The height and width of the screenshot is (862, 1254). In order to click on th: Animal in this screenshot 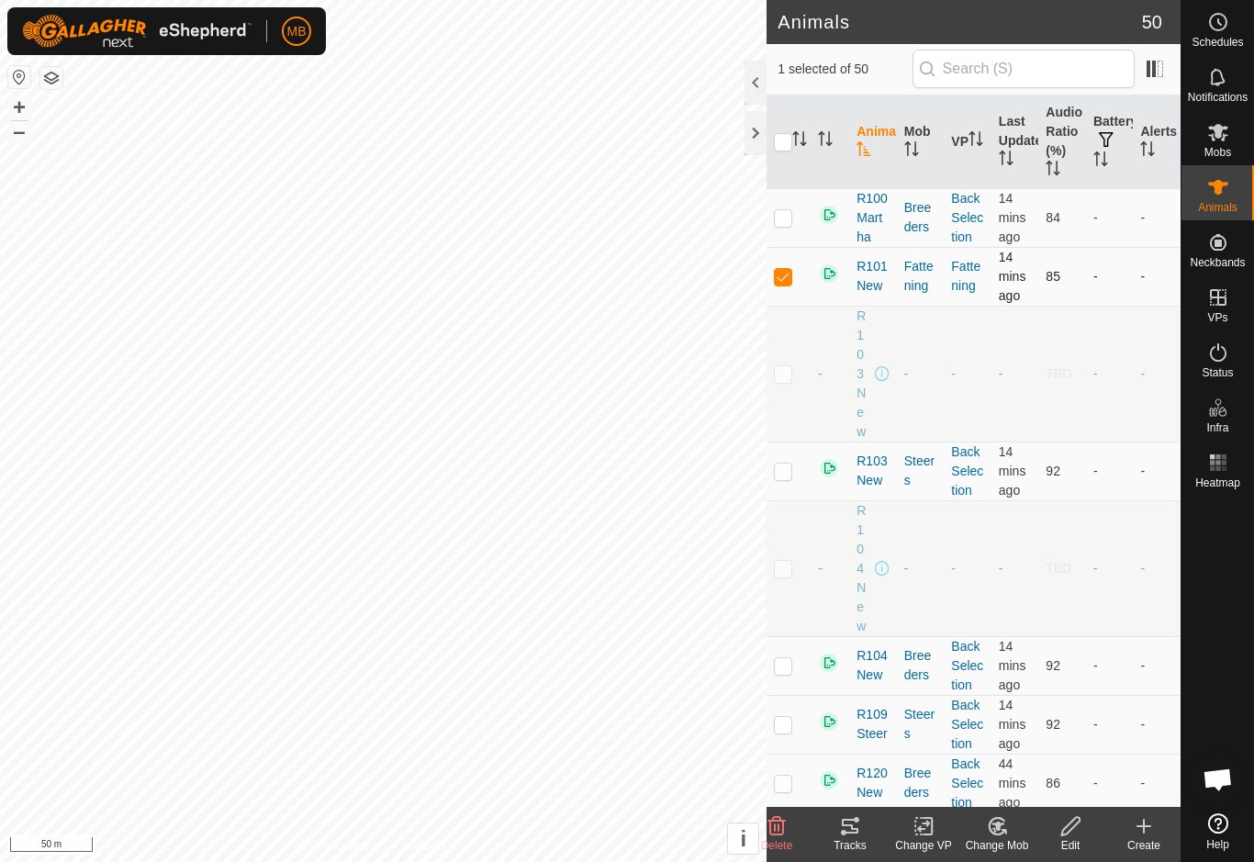, I will do `click(873, 142)`.